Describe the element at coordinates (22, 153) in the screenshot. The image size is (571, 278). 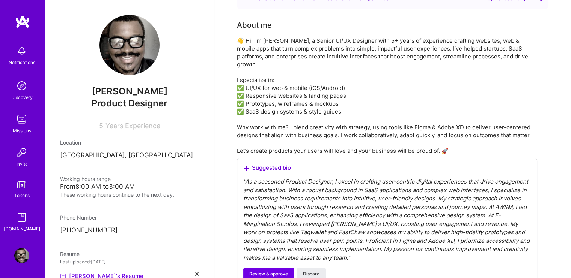
I see `img: Invite` at that location.